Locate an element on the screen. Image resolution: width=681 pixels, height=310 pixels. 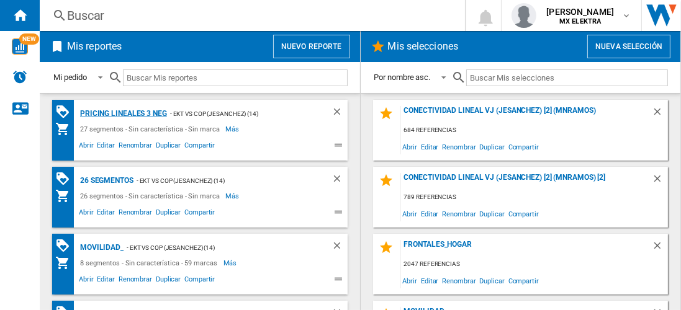
div: 789 referencias is located at coordinates (534, 197).